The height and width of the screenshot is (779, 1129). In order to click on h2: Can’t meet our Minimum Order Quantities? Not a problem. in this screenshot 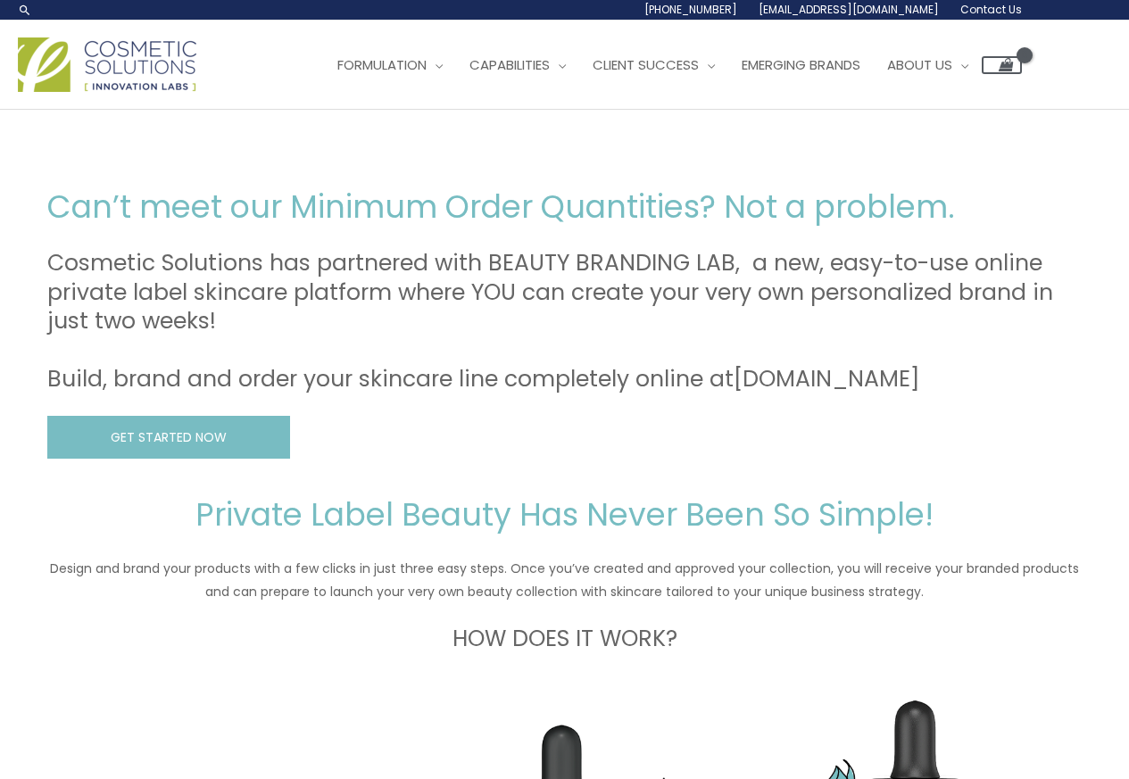, I will do `click(565, 207)`.